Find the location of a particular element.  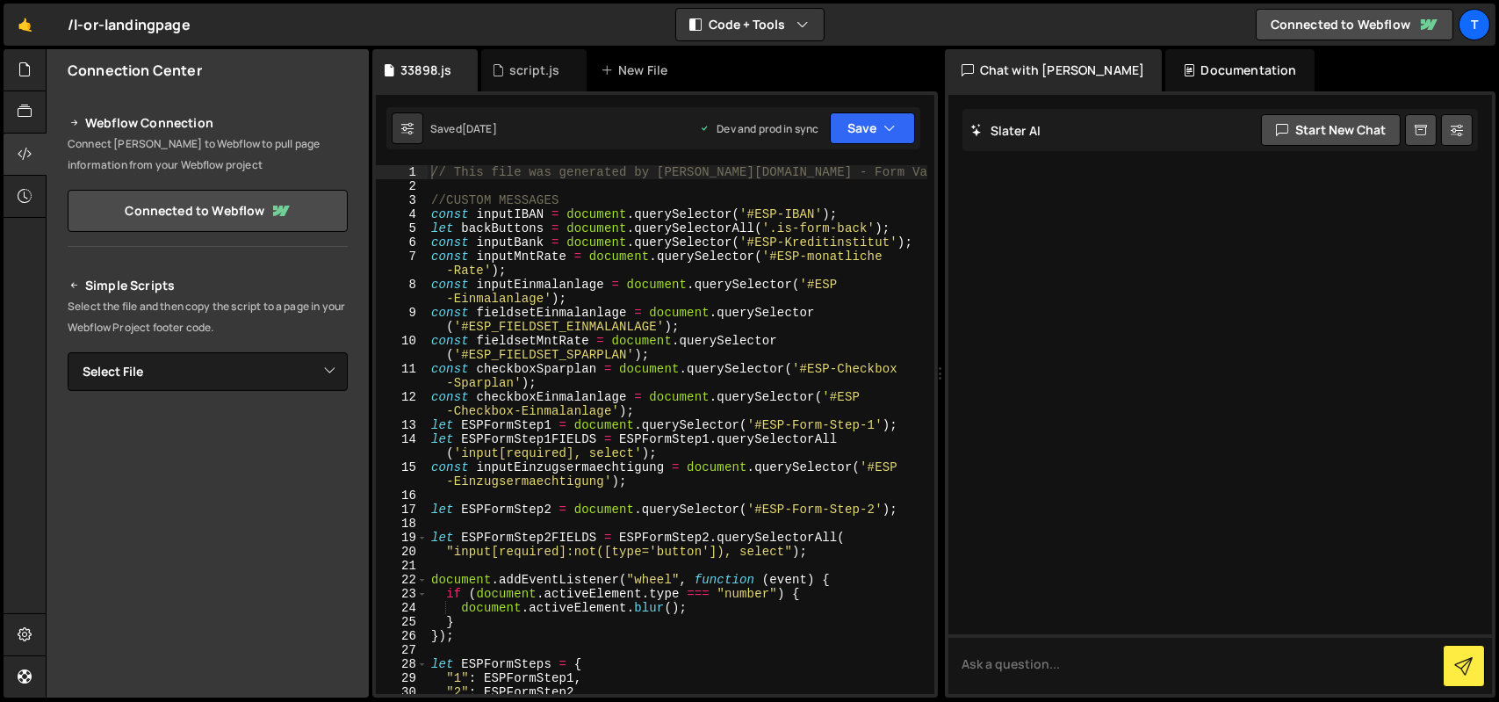

div: 22 is located at coordinates (401, 580).